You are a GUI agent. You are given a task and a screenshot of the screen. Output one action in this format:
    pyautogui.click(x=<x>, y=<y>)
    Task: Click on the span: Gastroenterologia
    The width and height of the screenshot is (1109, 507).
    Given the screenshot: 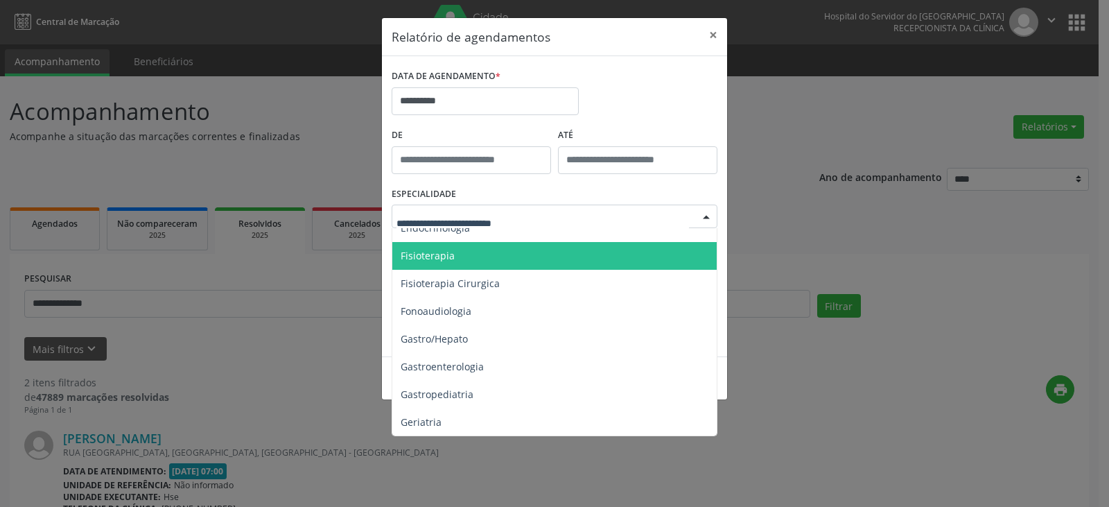 What is the action you would take?
    pyautogui.click(x=442, y=366)
    